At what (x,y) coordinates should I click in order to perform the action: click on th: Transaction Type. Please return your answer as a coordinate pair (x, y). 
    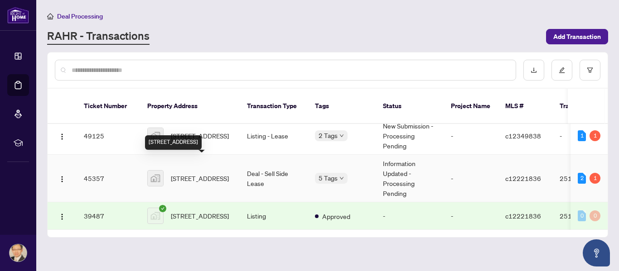
    Looking at the image, I should click on (274, 106).